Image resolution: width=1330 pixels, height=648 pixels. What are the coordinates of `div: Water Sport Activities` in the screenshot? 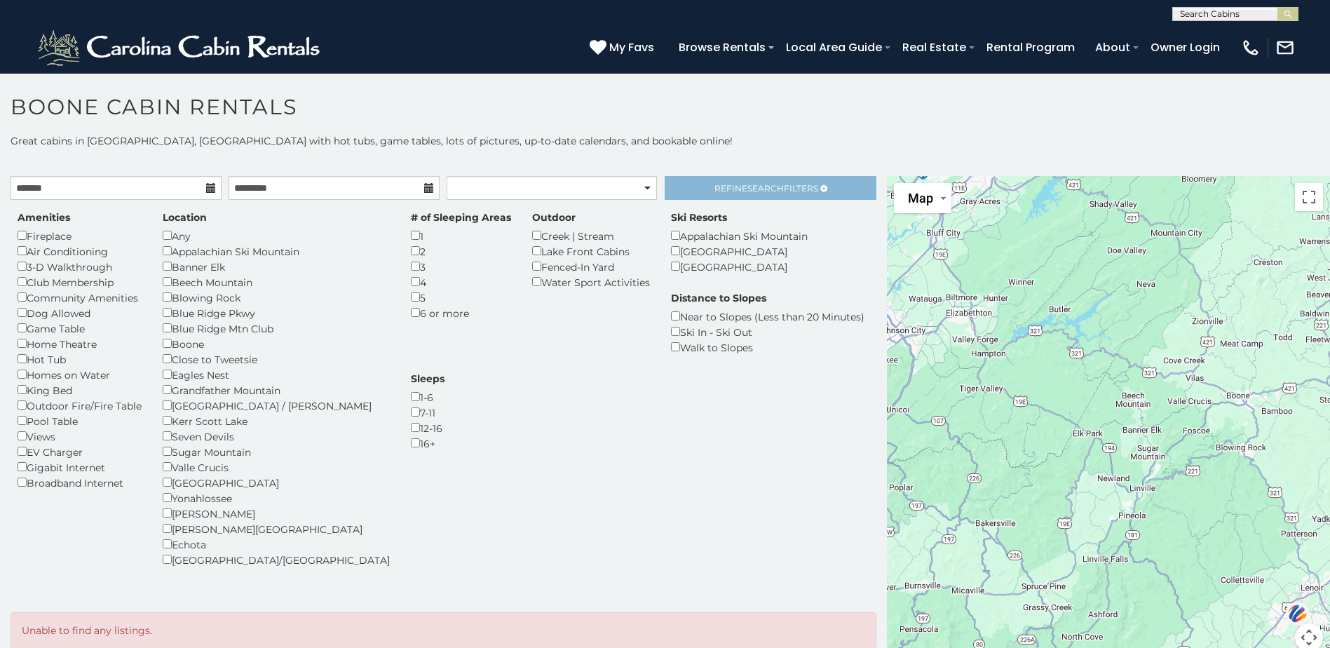 It's located at (591, 282).